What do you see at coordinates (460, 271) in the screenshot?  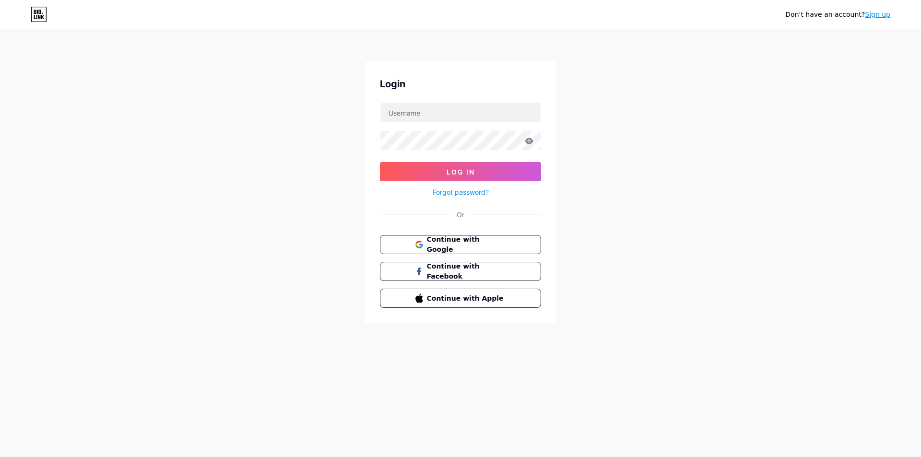 I see `button: Continue with Facebook` at bounding box center [460, 271].